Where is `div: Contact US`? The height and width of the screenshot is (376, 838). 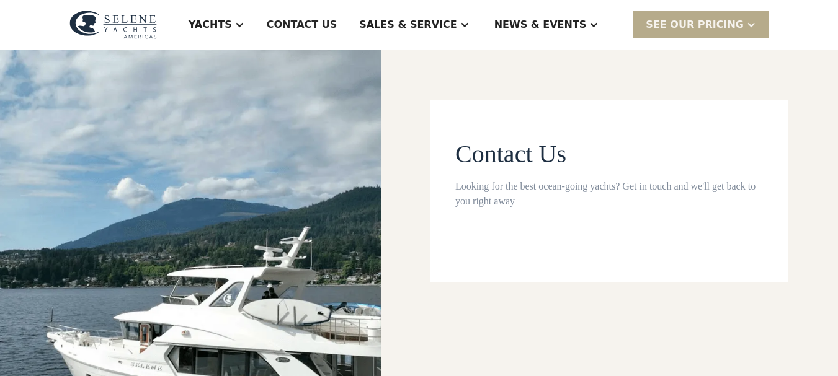 div: Contact US is located at coordinates (302, 25).